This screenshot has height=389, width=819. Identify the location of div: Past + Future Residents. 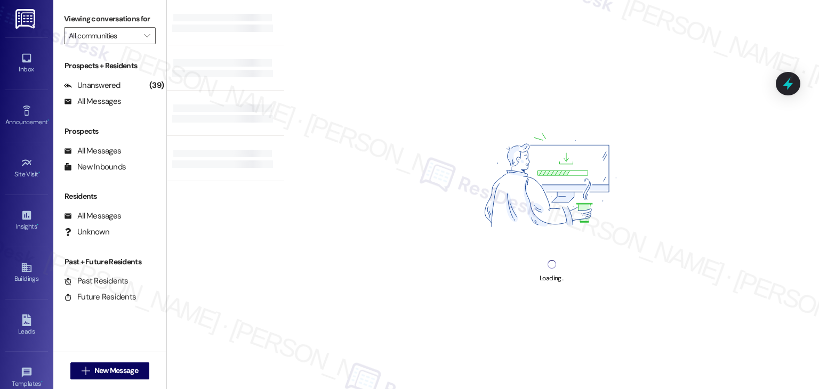
(110, 262).